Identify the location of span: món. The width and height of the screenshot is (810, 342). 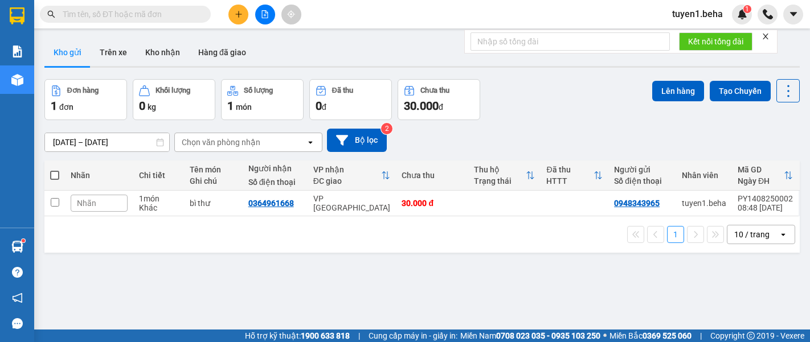
(244, 107).